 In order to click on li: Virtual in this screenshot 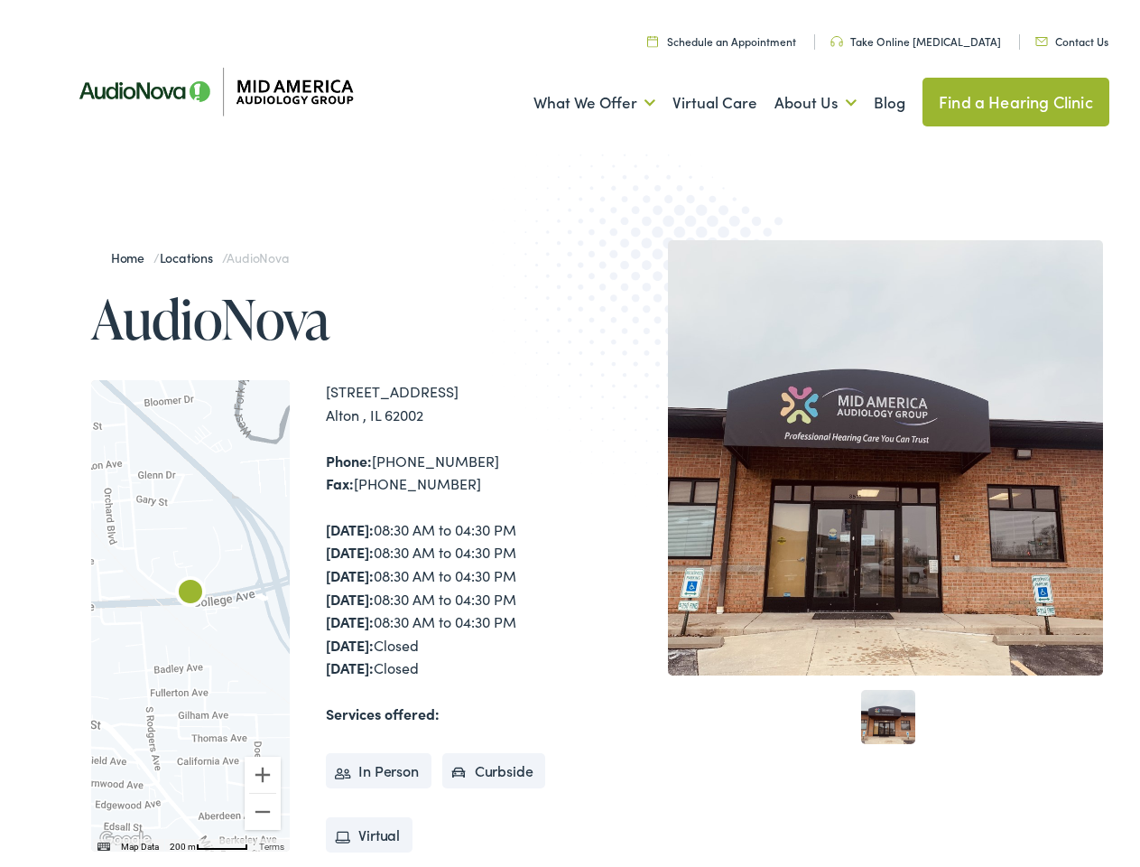, I will do `click(369, 830)`.